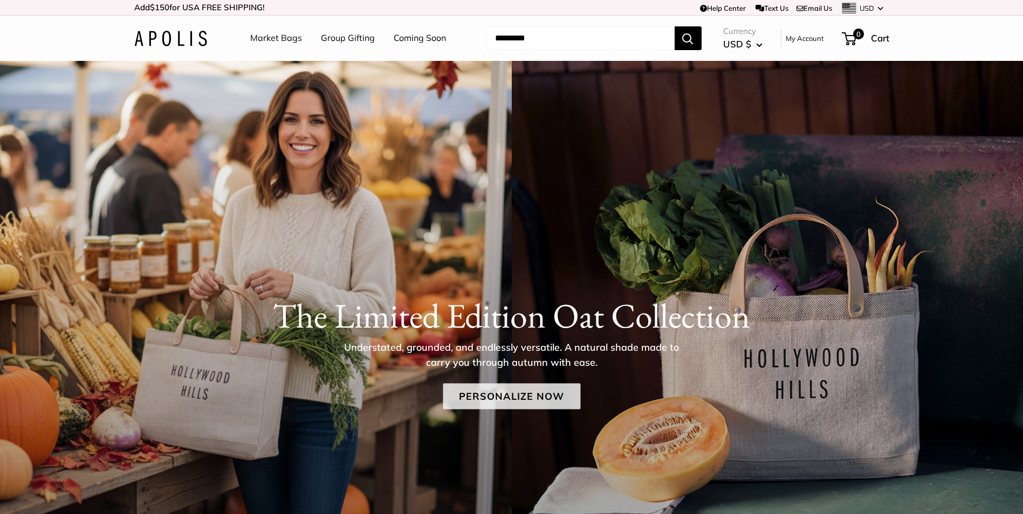 This screenshot has width=1023, height=514. I want to click on a: Text Us, so click(772, 8).